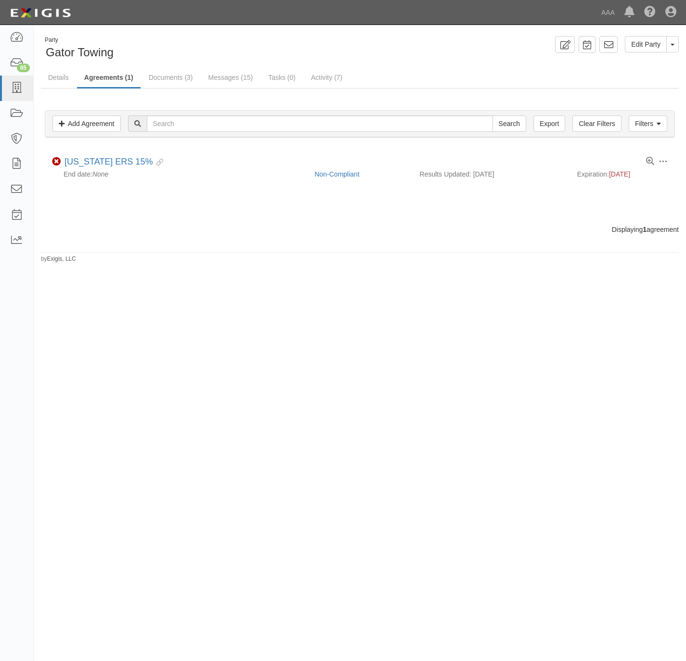 This screenshot has width=686, height=661. I want to click on div: Displaying agreement, so click(360, 230).